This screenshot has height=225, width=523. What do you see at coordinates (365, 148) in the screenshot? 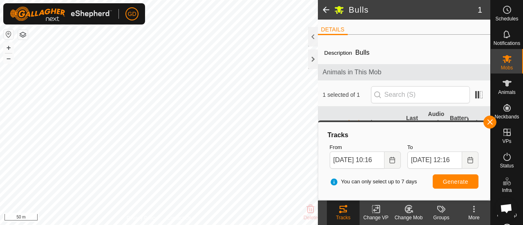
I see `label: From` at bounding box center [365, 148].